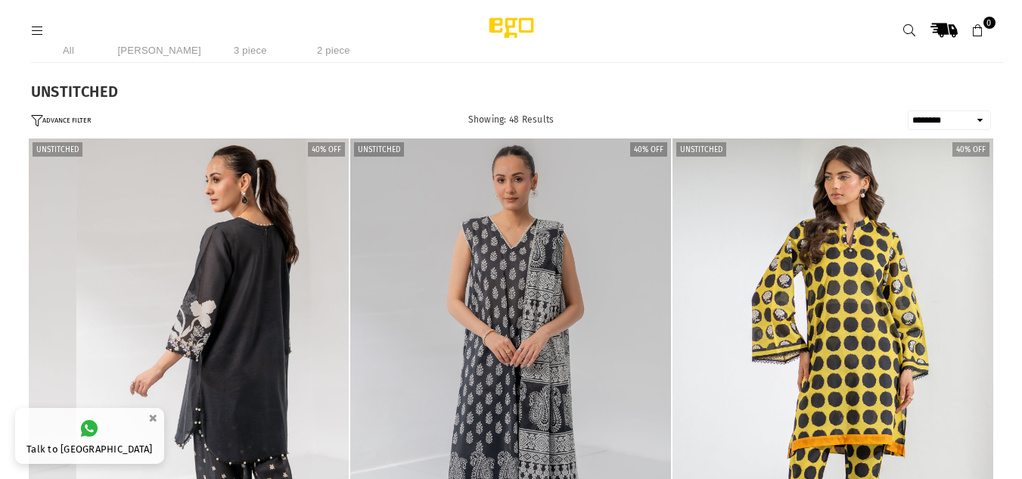 Image resolution: width=1022 pixels, height=479 pixels. Describe the element at coordinates (38, 29) in the screenshot. I see `a: Menu` at that location.